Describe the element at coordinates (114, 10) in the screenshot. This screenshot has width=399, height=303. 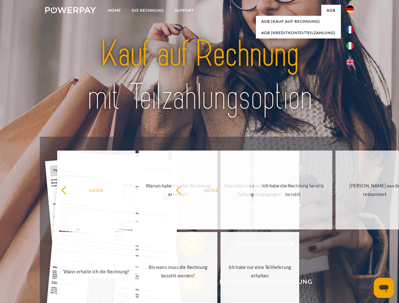
I see `a: Home` at that location.